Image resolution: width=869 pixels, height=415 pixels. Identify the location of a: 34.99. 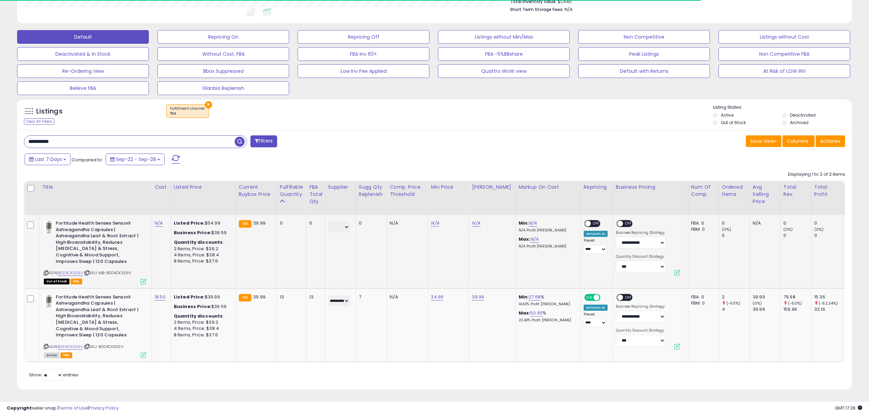
(437, 297).